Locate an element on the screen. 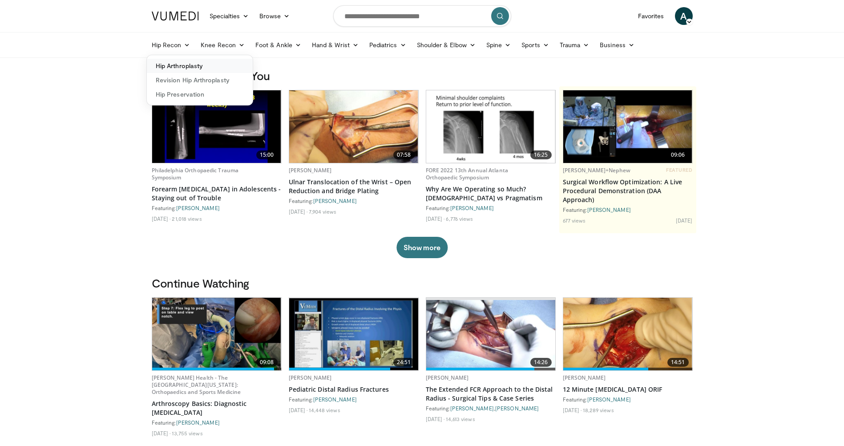 The width and height of the screenshot is (844, 446). a: Spine is located at coordinates (499, 45).